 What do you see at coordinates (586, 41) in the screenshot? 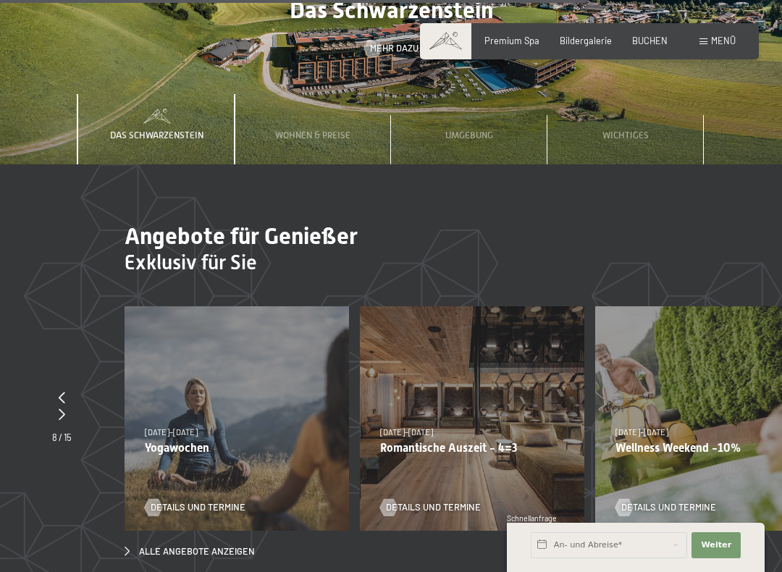
I see `span: Bildergalerie` at bounding box center [586, 41].